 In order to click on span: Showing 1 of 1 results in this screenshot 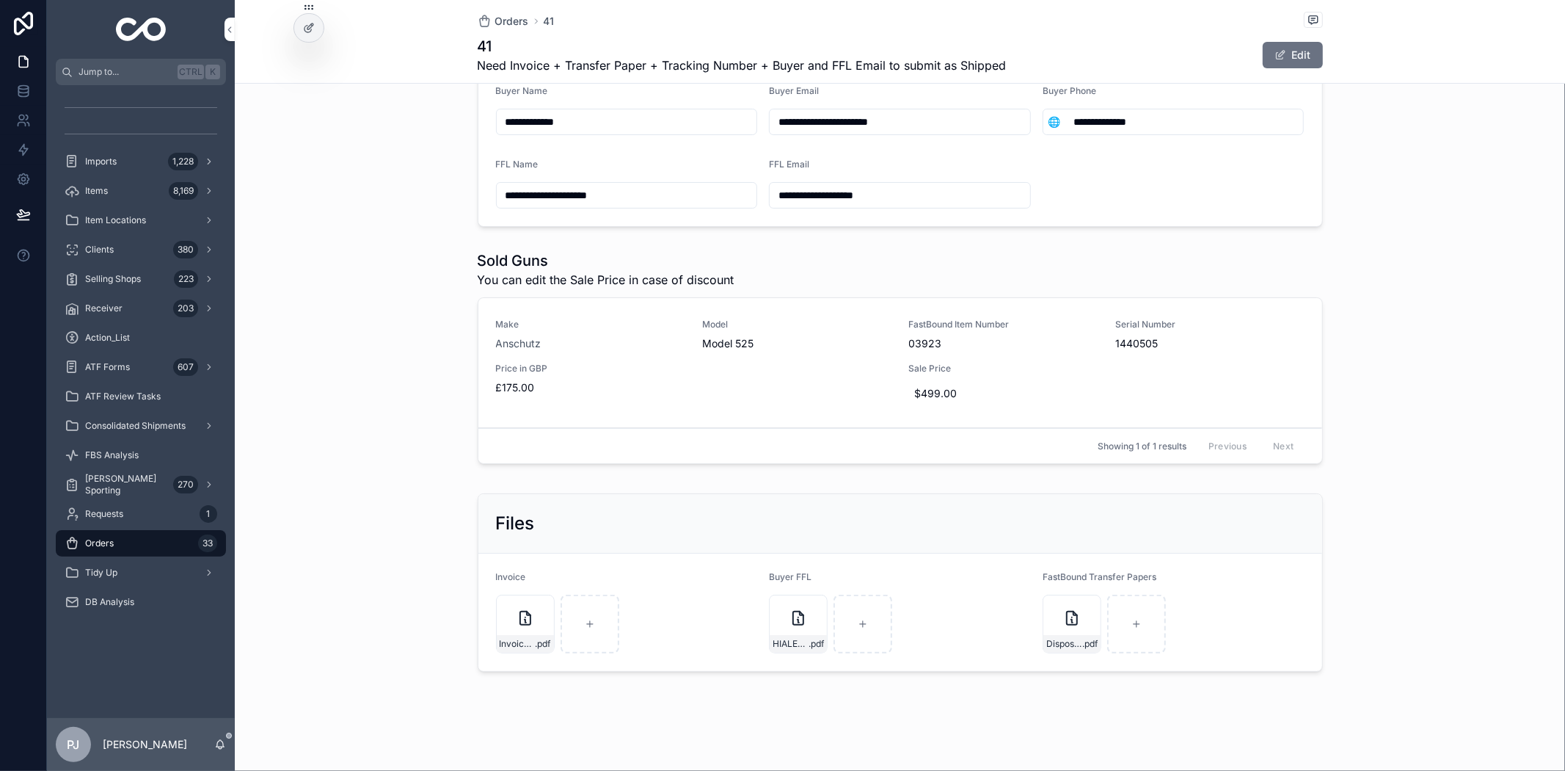, I will do `click(1142, 446)`.